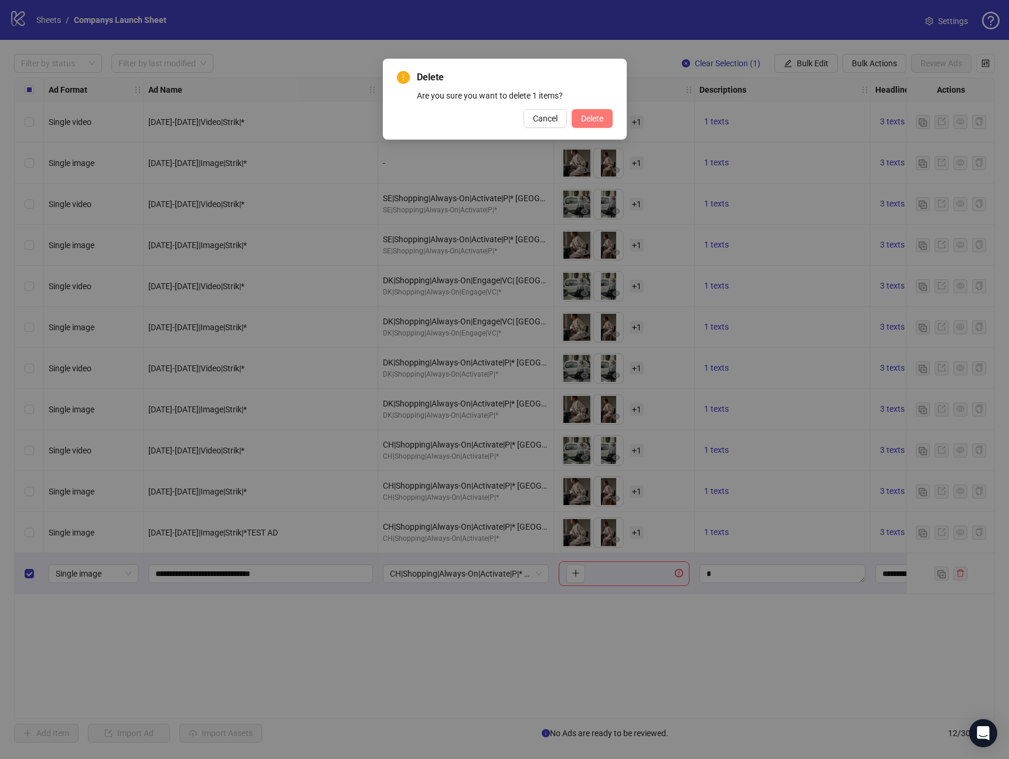 This screenshot has height=759, width=1009. Describe the element at coordinates (592, 118) in the screenshot. I see `button: Delete` at that location.